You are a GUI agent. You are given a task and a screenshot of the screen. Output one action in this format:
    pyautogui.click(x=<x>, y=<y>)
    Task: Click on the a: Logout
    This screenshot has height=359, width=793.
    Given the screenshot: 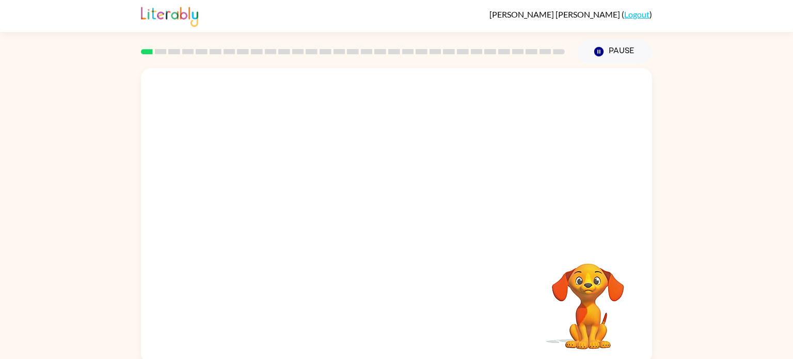 What is the action you would take?
    pyautogui.click(x=636, y=14)
    